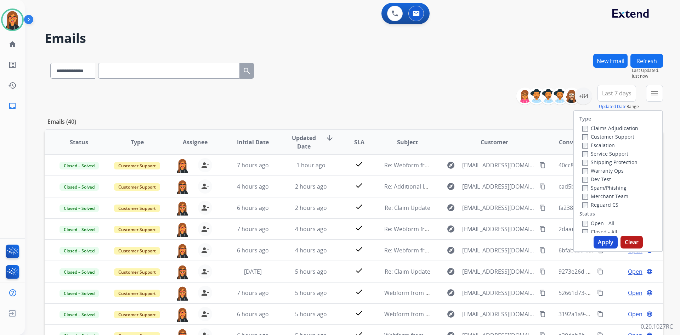  I want to click on div: +84, so click(583, 96).